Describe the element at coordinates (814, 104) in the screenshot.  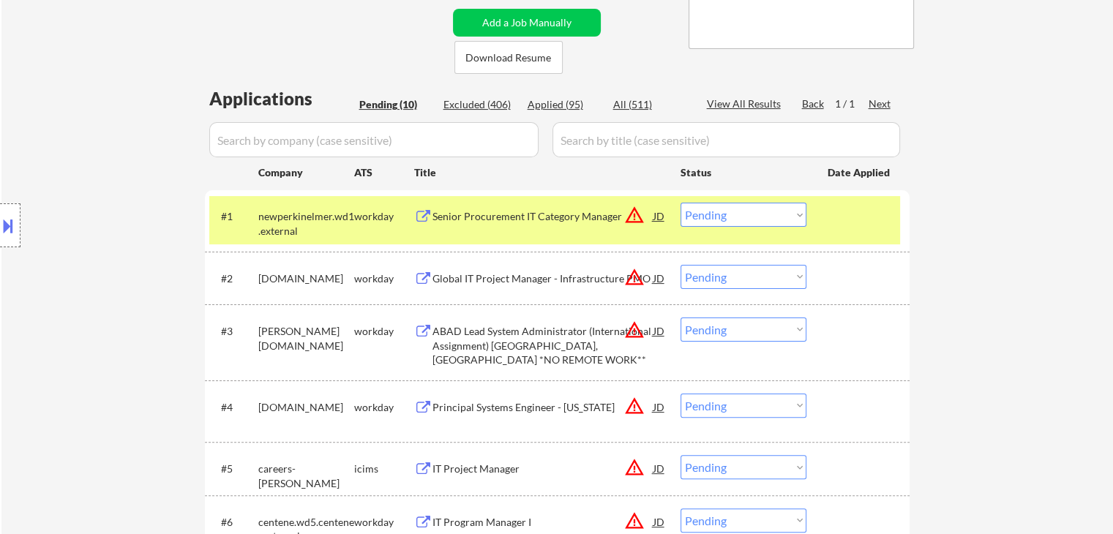
I see `div: Back` at that location.